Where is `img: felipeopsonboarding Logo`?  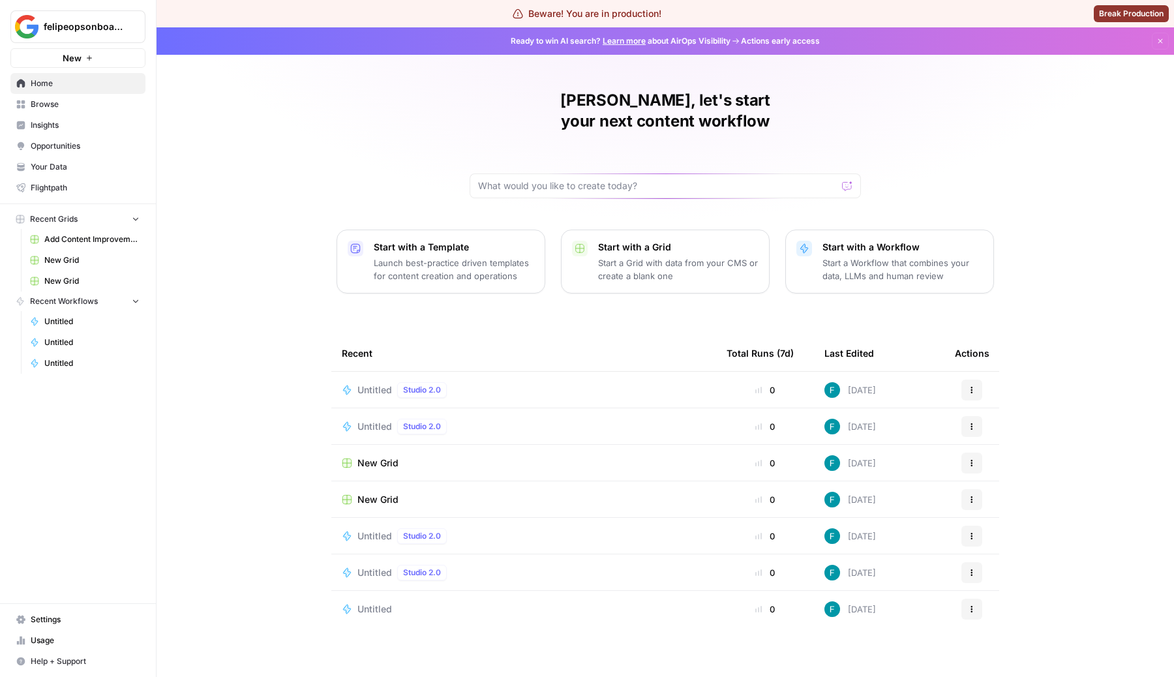 img: felipeopsonboarding Logo is located at coordinates (27, 27).